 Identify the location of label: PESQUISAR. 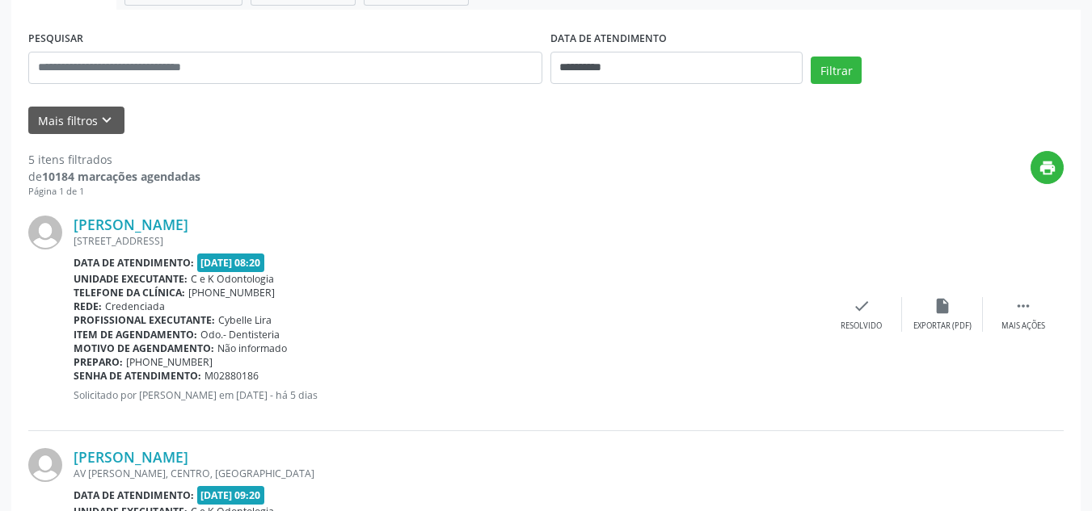
(56, 39).